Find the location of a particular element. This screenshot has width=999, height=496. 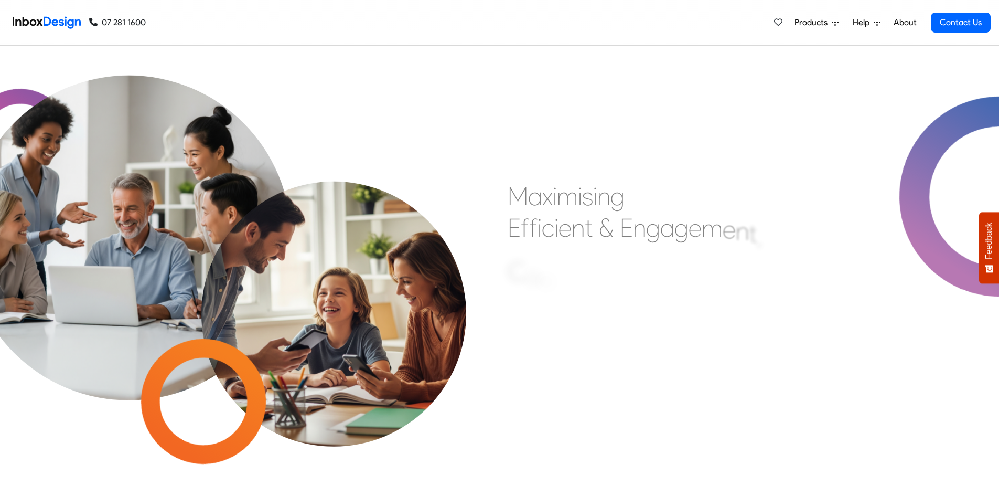

div: o is located at coordinates (533, 275).